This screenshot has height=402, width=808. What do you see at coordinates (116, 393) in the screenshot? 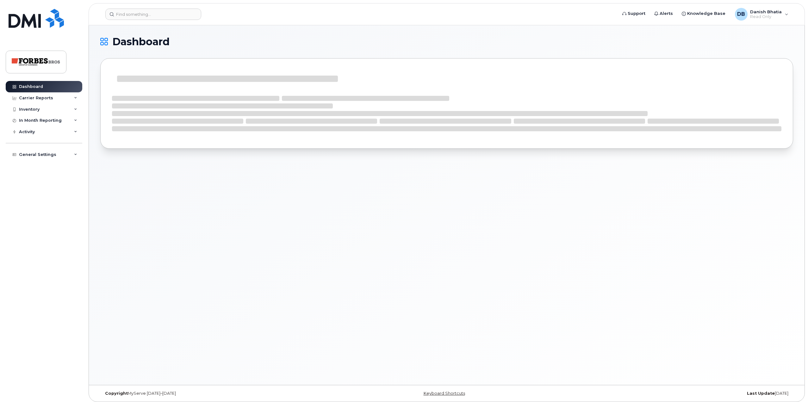
I see `strong: Copyright` at bounding box center [116, 393].